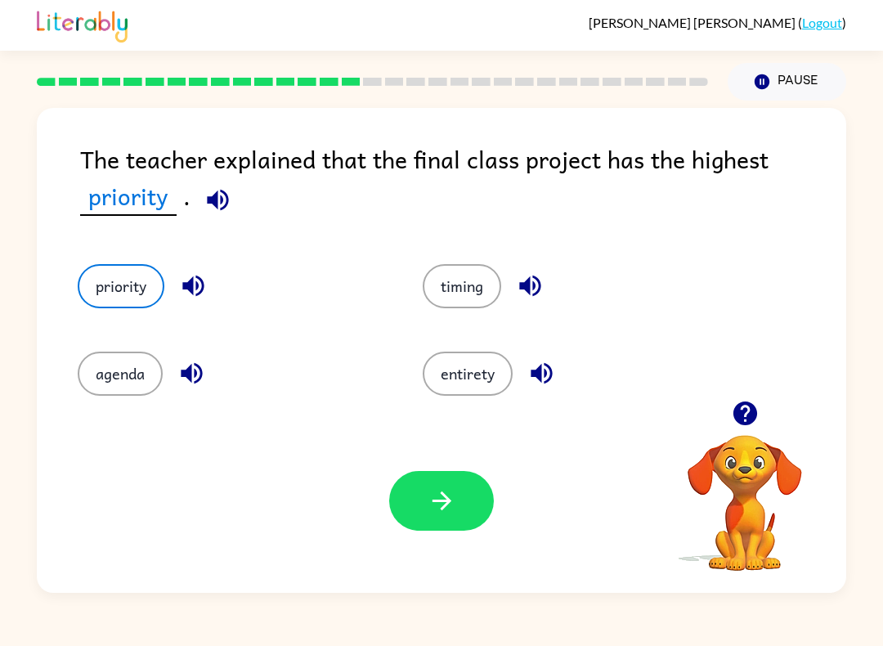 The width and height of the screenshot is (883, 646). What do you see at coordinates (128, 196) in the screenshot?
I see `span: priority` at bounding box center [128, 196].